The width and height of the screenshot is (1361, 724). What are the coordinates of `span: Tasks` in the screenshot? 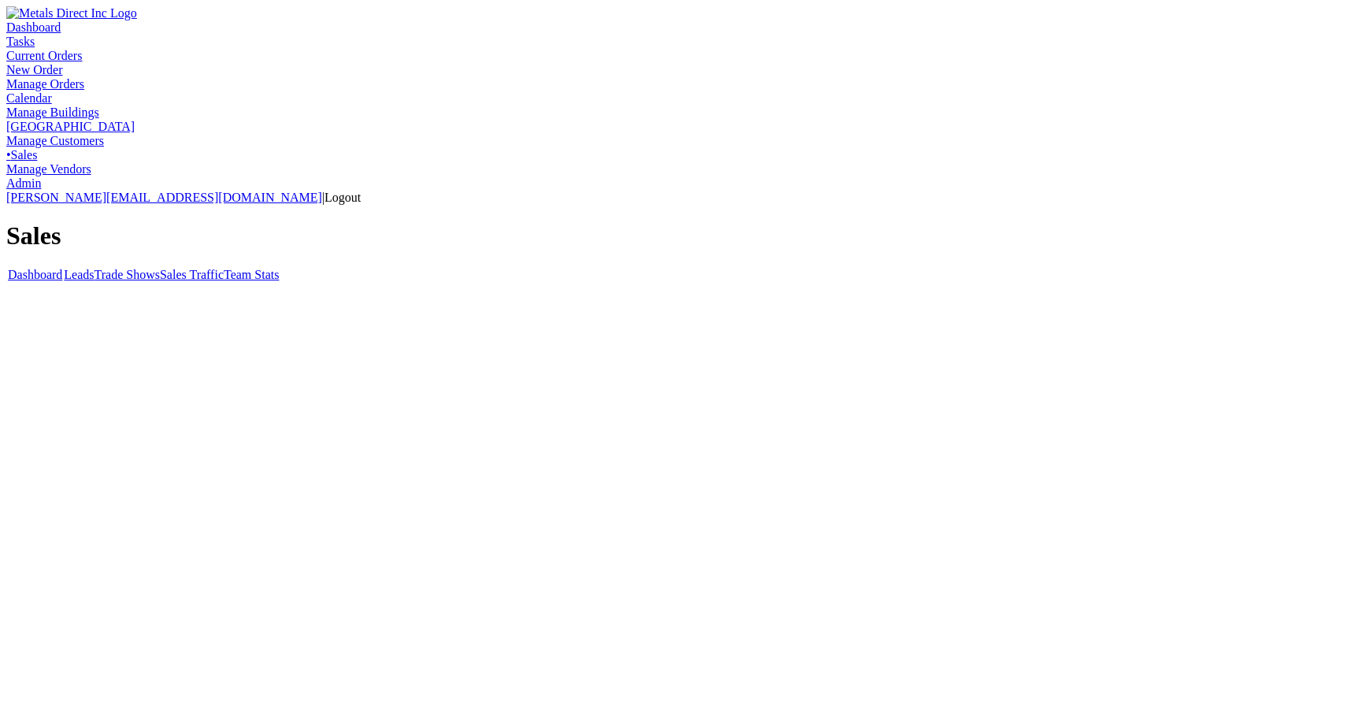 It's located at (20, 41).